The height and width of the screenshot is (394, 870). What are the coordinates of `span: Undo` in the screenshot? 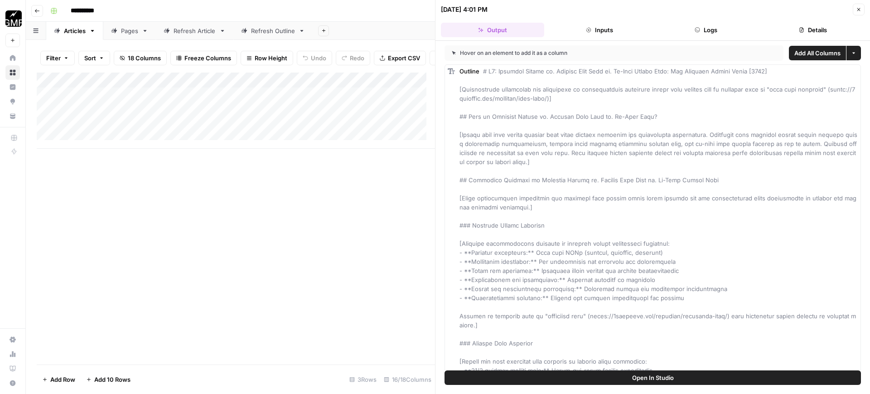 It's located at (319, 58).